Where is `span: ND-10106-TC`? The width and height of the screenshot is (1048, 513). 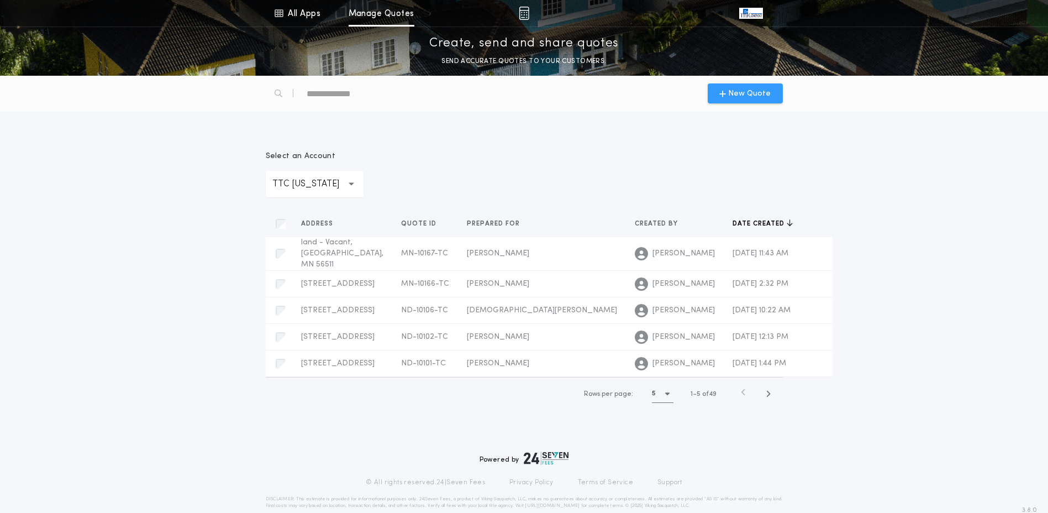 span: ND-10106-TC is located at coordinates (424, 310).